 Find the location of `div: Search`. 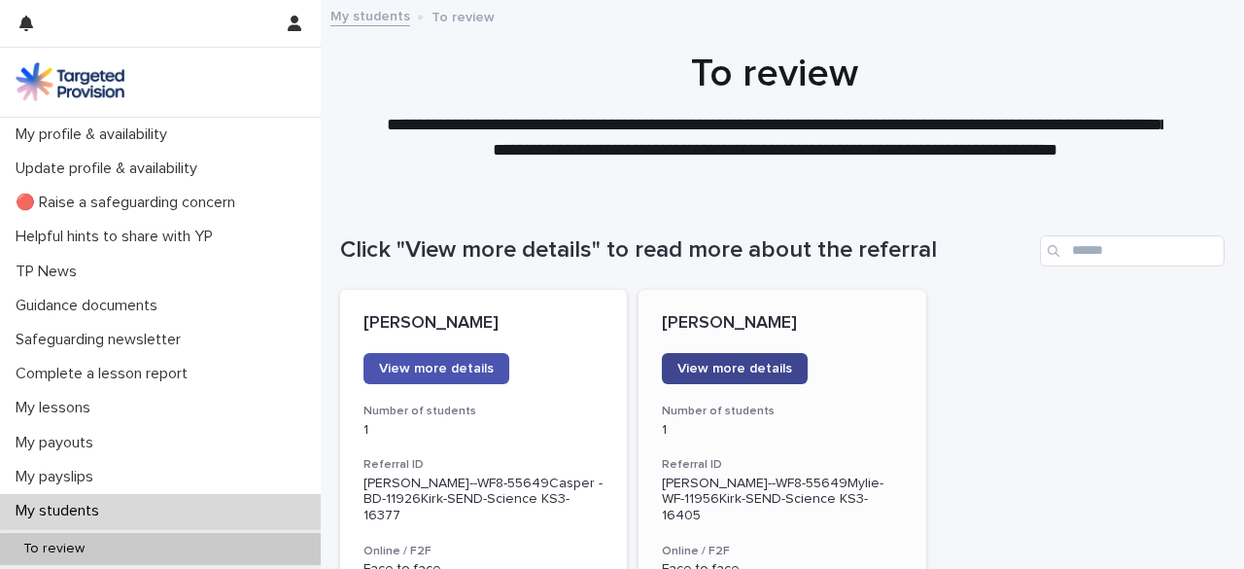

div: Search is located at coordinates (1132, 251).